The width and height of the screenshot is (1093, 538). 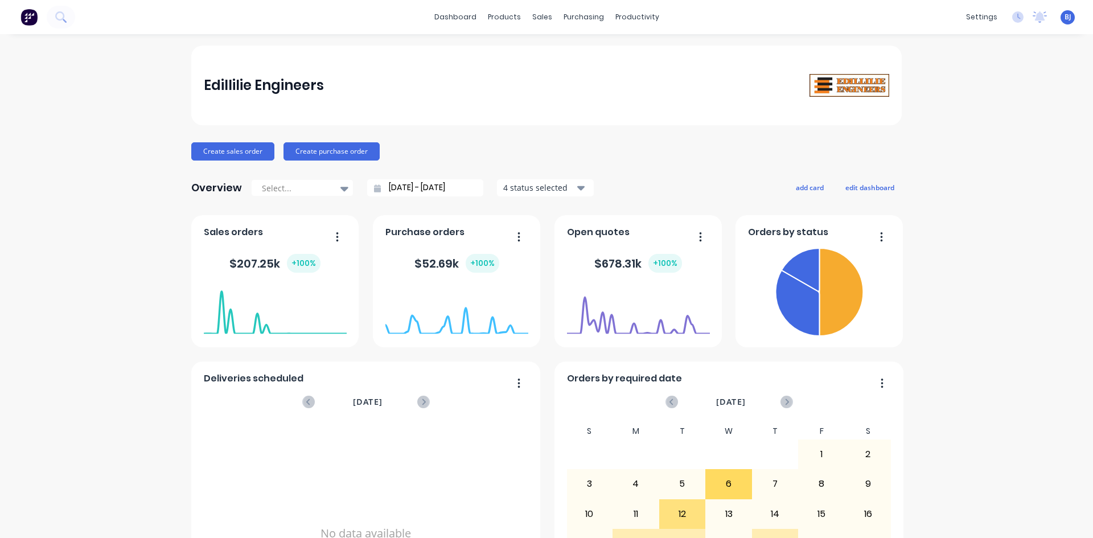 What do you see at coordinates (456, 263) in the screenshot?
I see `div: $ 52.69k` at bounding box center [456, 263].